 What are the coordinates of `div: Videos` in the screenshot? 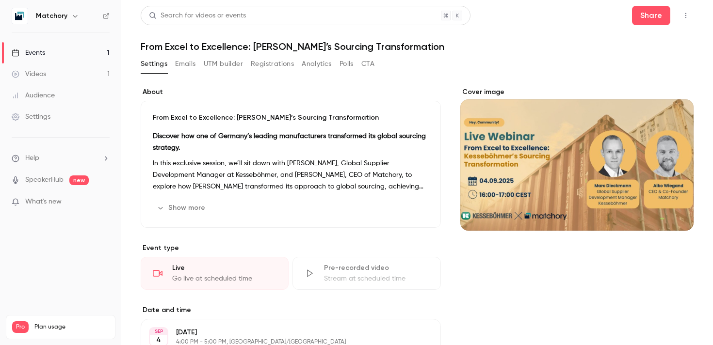 It's located at (29, 74).